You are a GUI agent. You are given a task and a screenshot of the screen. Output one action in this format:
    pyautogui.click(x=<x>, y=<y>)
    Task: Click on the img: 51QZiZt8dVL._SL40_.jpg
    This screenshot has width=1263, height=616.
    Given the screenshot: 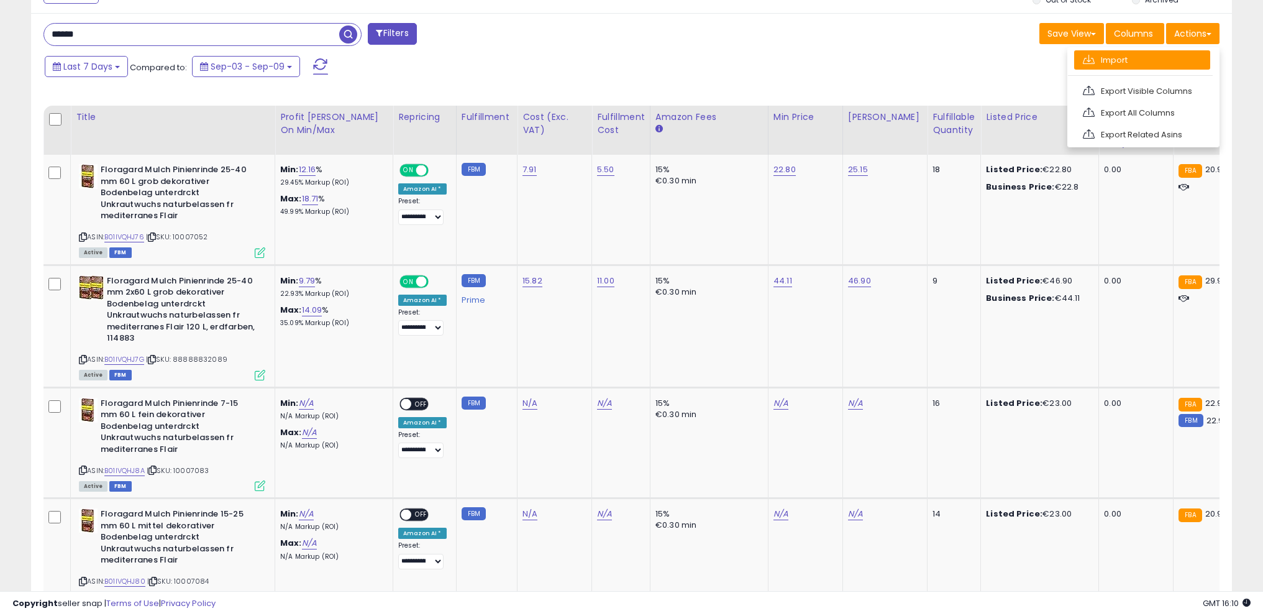 What is the action you would take?
    pyautogui.click(x=88, y=176)
    